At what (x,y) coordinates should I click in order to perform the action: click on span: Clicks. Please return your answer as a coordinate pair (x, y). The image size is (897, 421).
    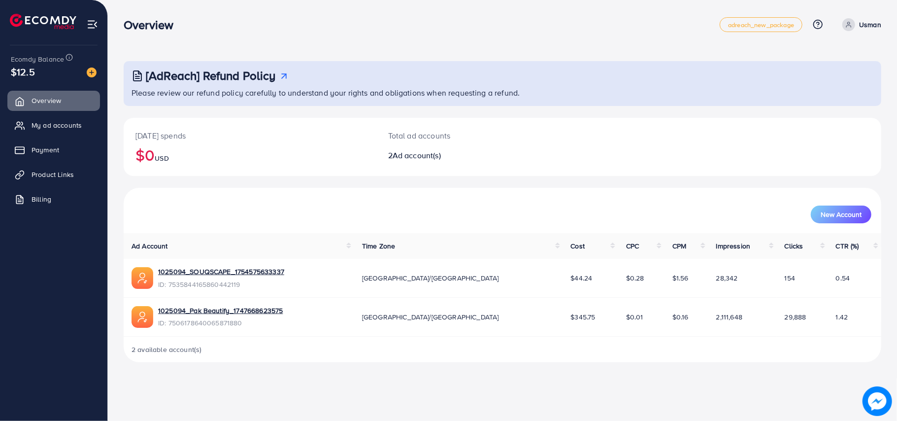
    Looking at the image, I should click on (794, 246).